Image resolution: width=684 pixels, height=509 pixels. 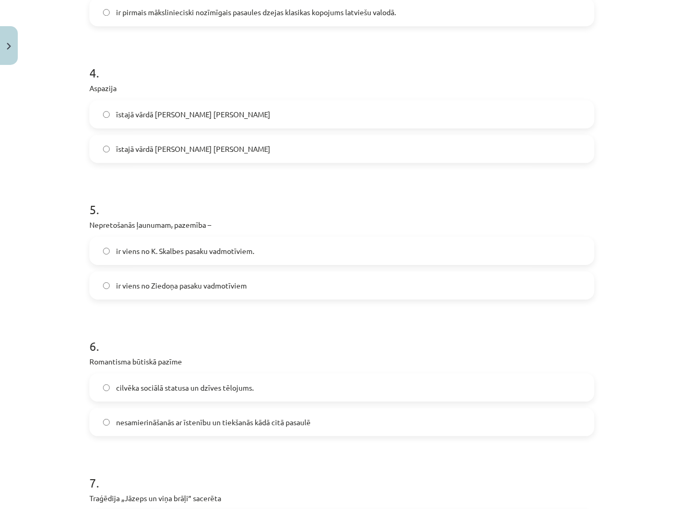 I want to click on input: nesamierināšanās ar īstenību un tiekšanās kādā citā pasaulē, so click(x=106, y=422).